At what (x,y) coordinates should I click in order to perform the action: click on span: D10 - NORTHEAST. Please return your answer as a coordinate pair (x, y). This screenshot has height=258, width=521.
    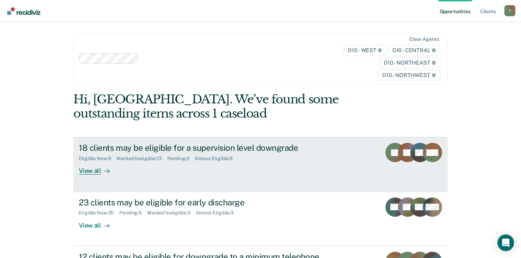
    Looking at the image, I should click on (410, 63).